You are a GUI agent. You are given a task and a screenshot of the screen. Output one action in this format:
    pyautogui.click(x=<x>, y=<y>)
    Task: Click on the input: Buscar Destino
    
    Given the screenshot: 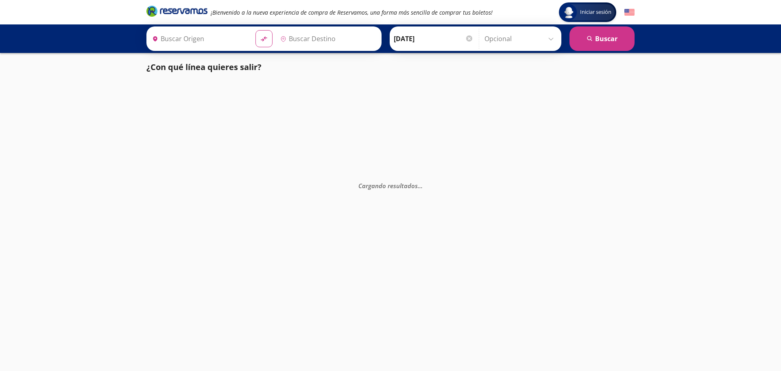 What is the action you would take?
    pyautogui.click(x=327, y=39)
    